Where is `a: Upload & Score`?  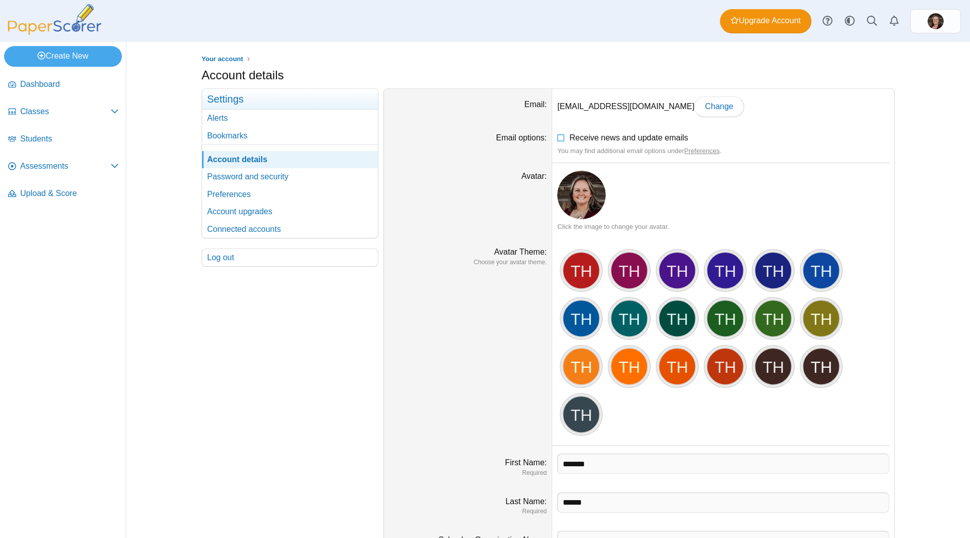
a: Upload & Score is located at coordinates (63, 194).